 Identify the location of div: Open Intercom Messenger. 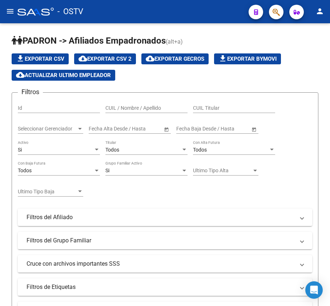
(314, 290).